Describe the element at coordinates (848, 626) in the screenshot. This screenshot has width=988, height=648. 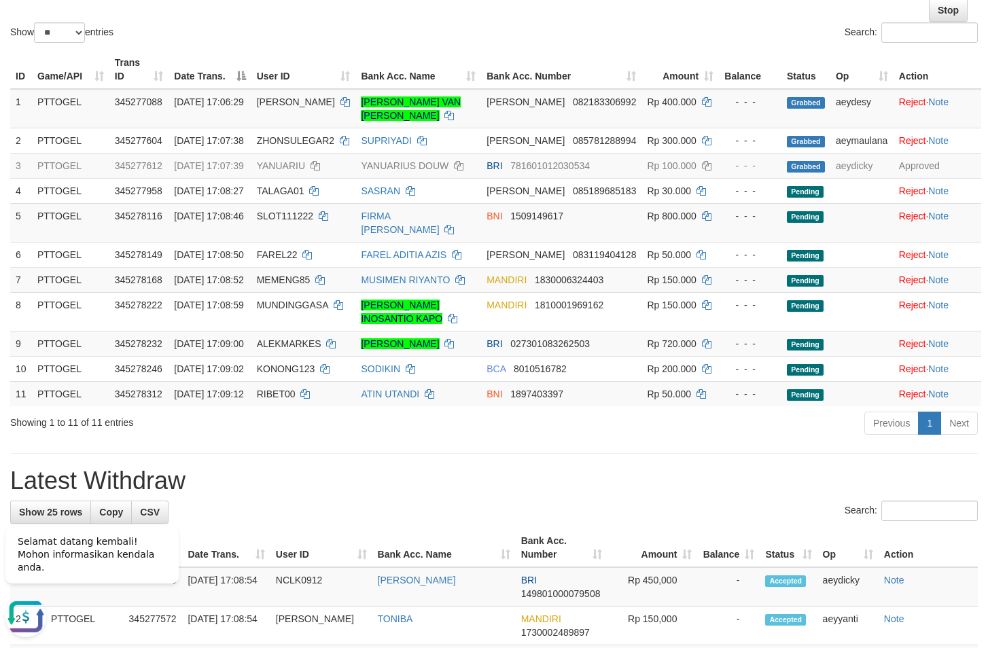
I see `td: aeyyanti` at that location.